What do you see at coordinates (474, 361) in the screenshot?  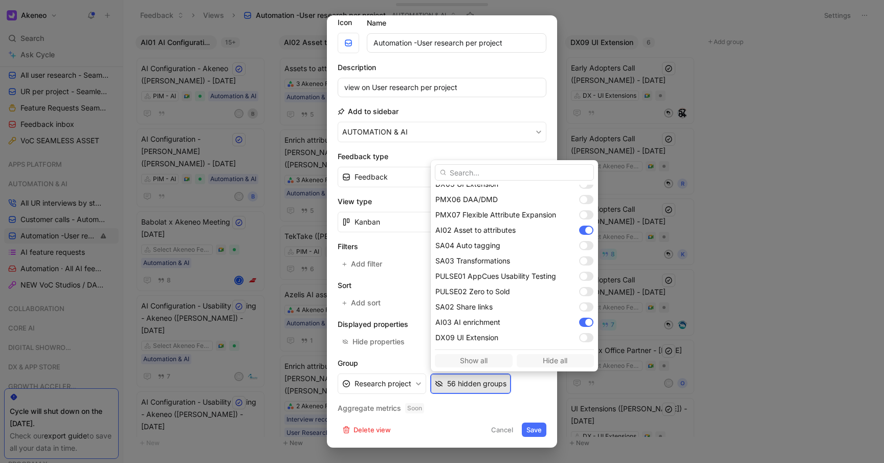 I see `span: Show all` at bounding box center [474, 361].